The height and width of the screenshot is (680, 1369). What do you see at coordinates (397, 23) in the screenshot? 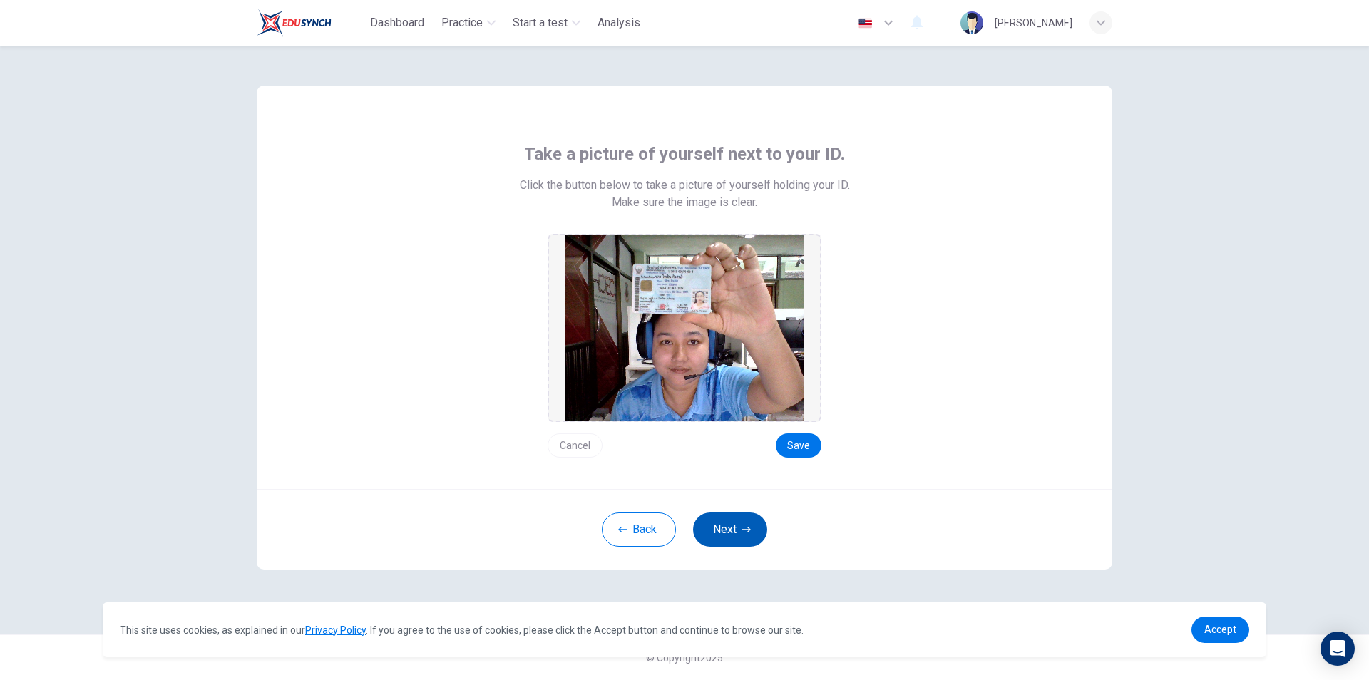
I see `a: Dashboard` at bounding box center [397, 23].